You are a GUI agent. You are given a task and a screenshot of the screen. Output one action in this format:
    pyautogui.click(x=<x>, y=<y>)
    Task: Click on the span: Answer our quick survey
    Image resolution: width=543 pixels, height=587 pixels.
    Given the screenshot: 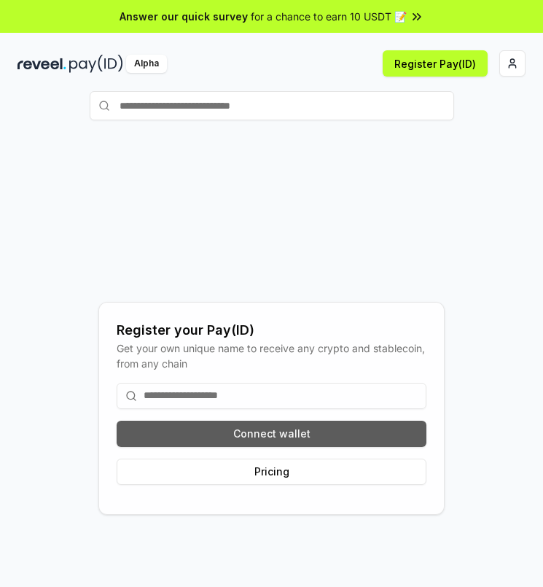 What is the action you would take?
    pyautogui.click(x=184, y=16)
    